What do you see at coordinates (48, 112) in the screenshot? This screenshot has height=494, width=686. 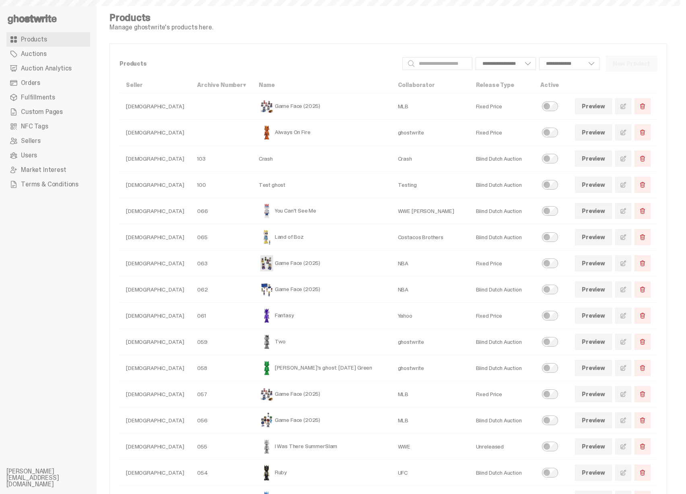 I see `a: Custom Pages` at bounding box center [48, 112].